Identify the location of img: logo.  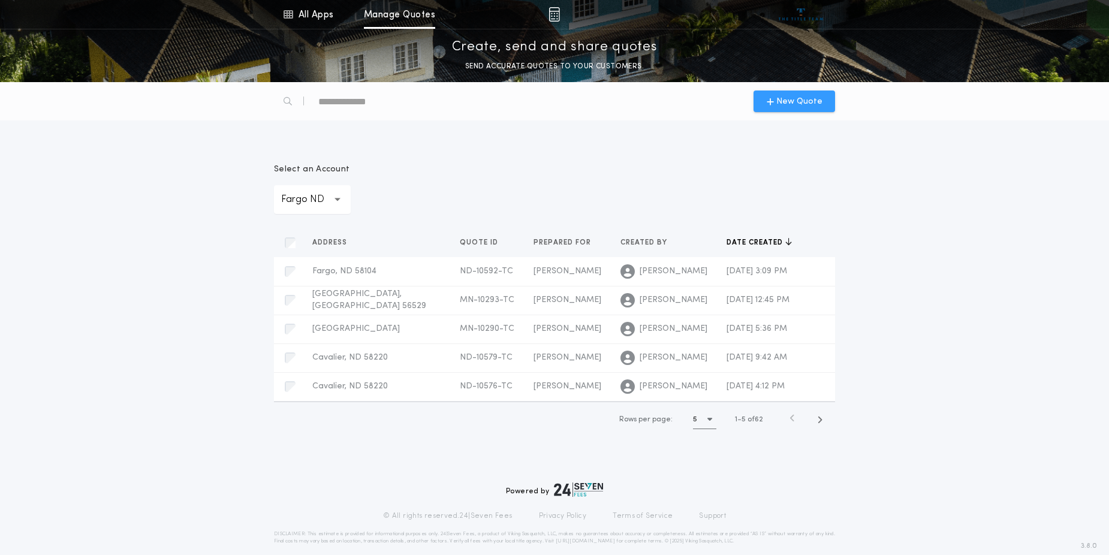
(578, 490).